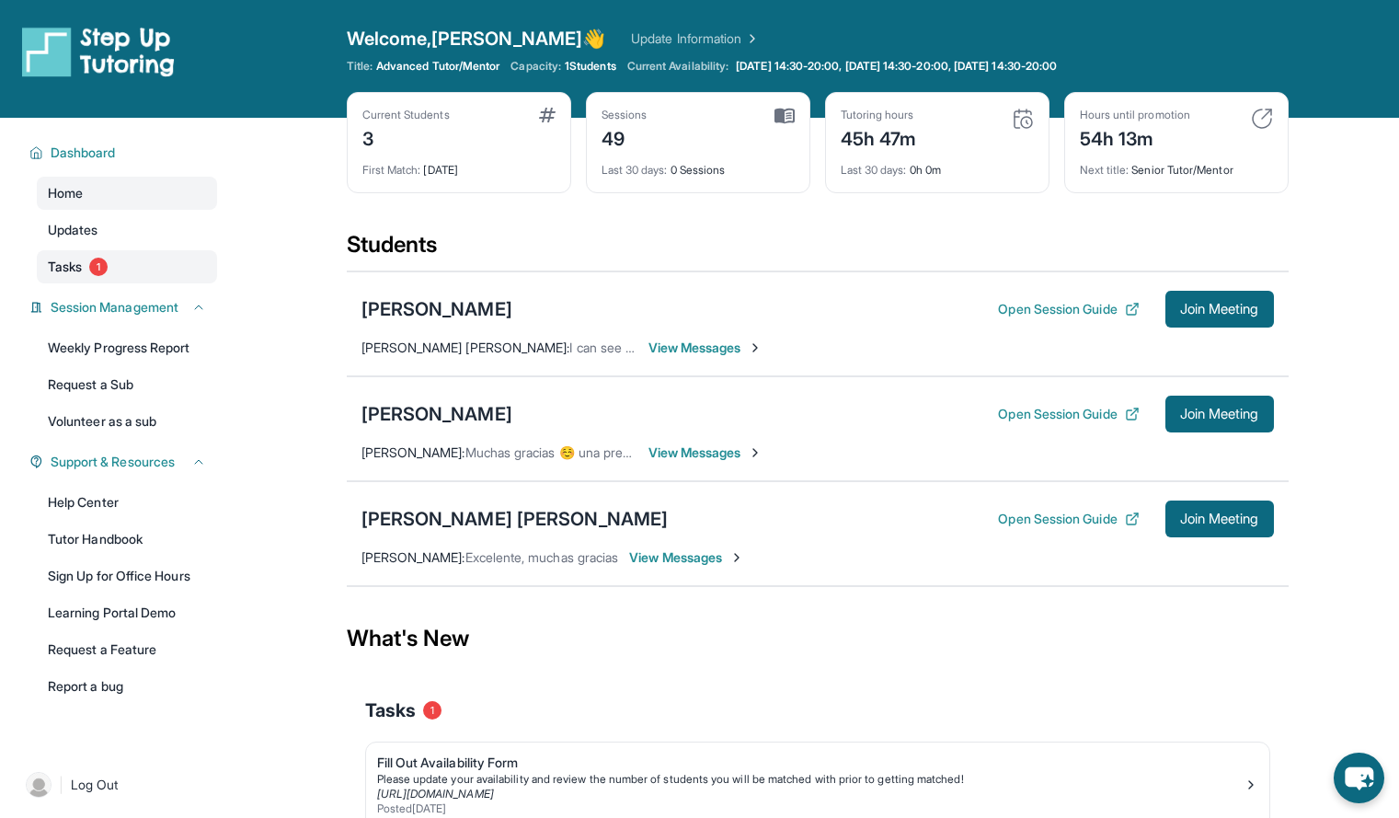  What do you see at coordinates (1105, 169) in the screenshot?
I see `span: Next title :` at bounding box center [1105, 169].